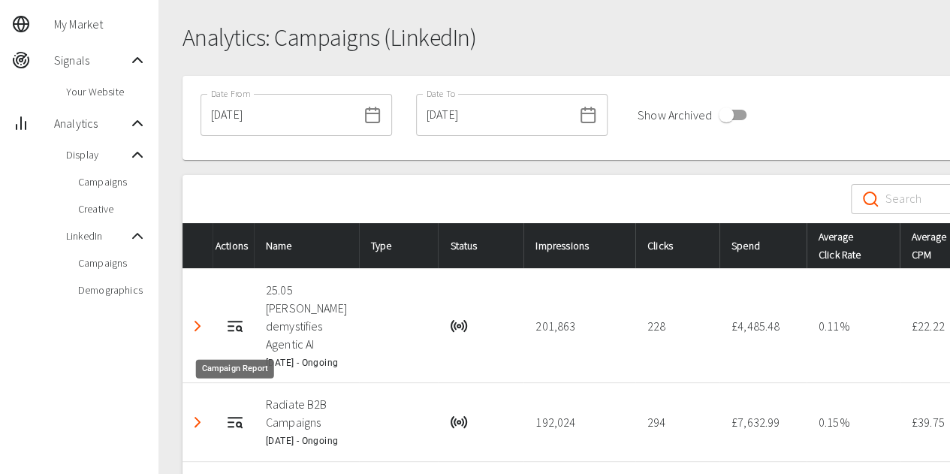  I want to click on span: Spend, so click(758, 246).